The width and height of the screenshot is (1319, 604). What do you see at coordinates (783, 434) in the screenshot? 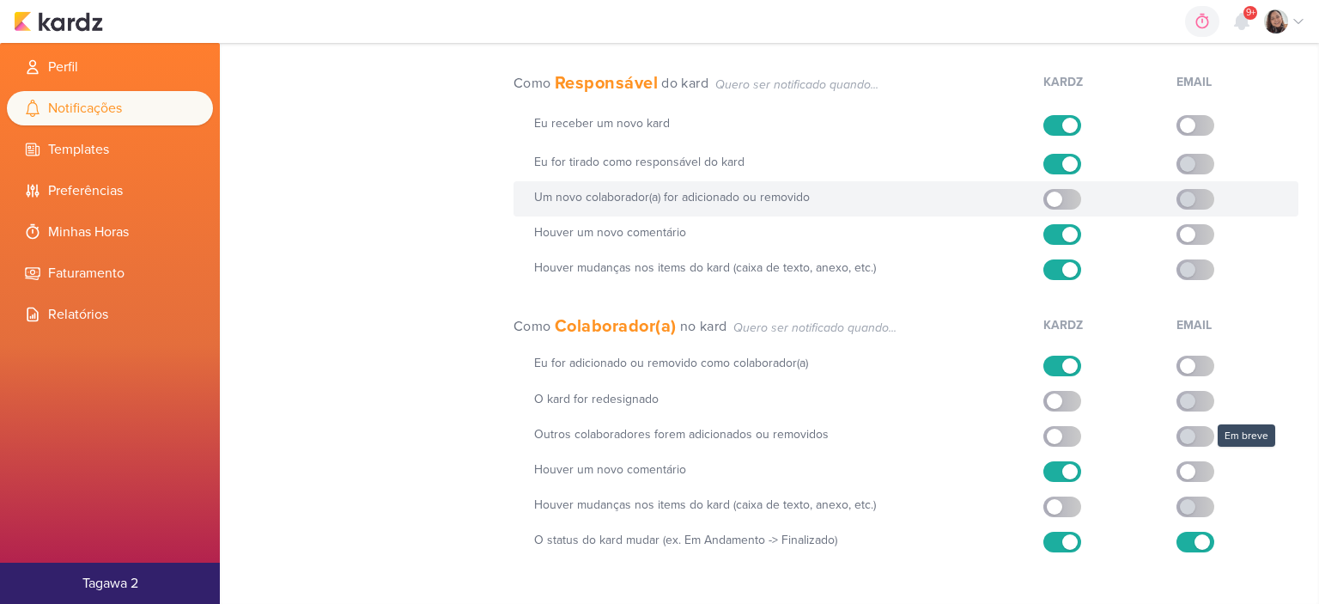
I see `h2: Outros colaboradores forem adicionados ou removidos` at bounding box center [783, 434].